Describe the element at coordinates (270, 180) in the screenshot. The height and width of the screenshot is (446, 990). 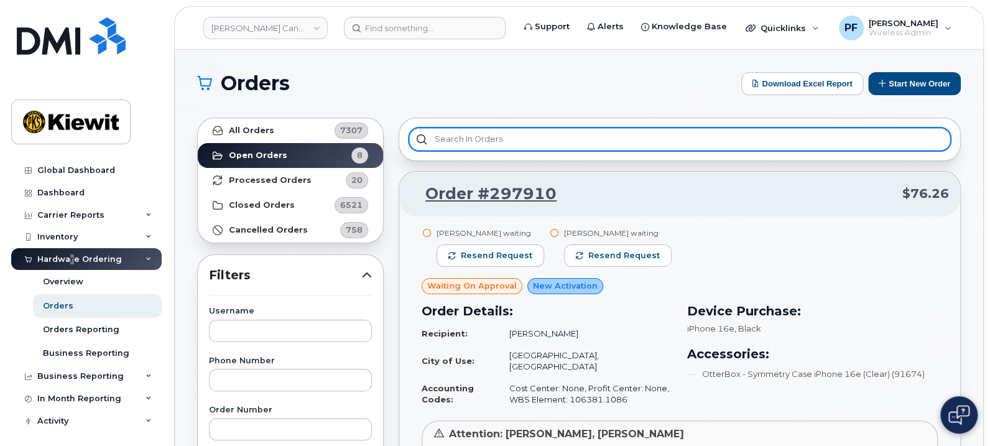
I see `strong: Processed Orders` at that location.